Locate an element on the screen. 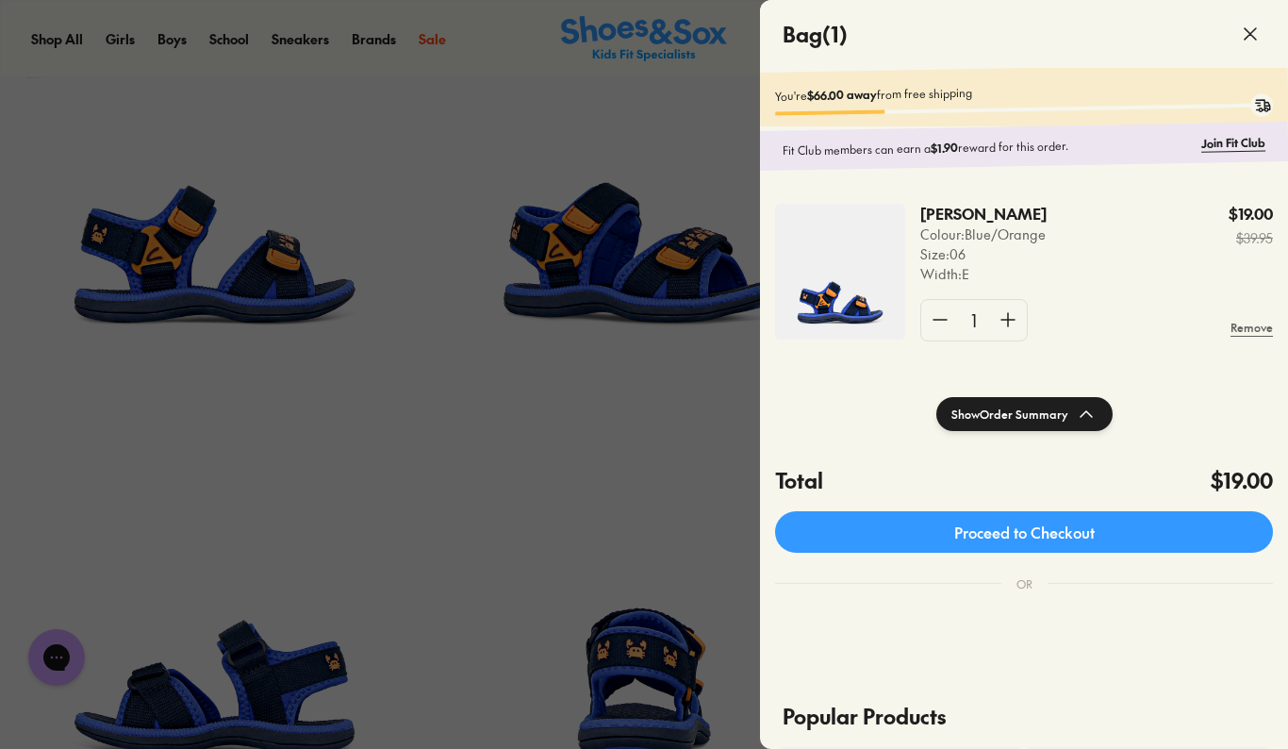  p: Colour: Blue/Orange is located at coordinates (984, 234).